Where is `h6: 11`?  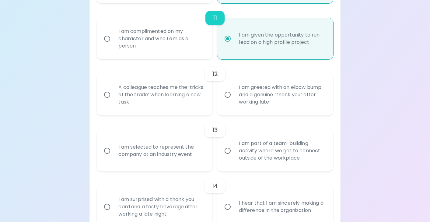 h6: 11 is located at coordinates (215, 18).